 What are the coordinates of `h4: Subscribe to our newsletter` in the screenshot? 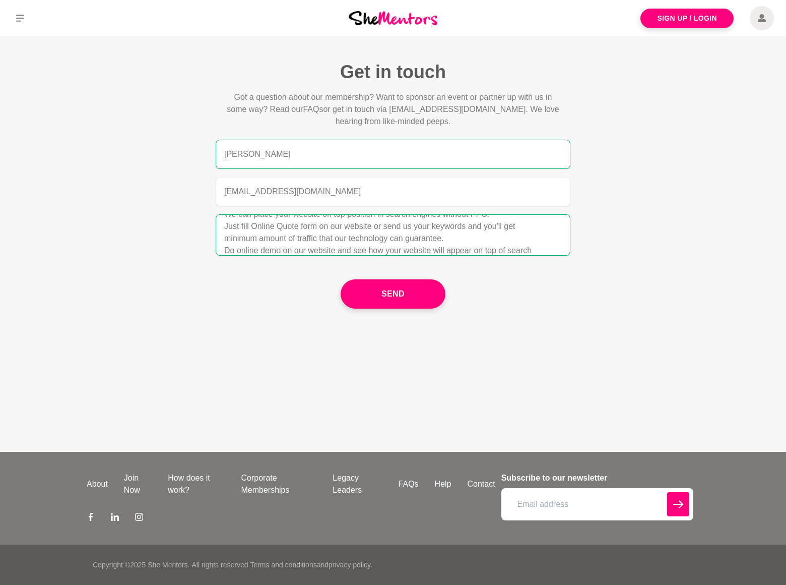 It's located at (597, 478).